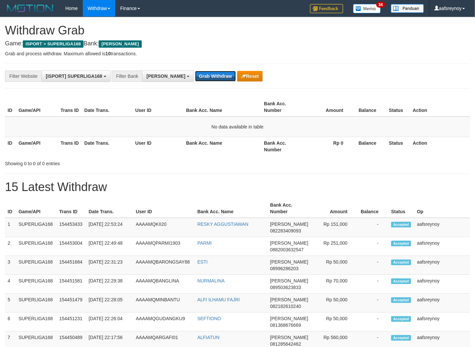 The height and width of the screenshot is (347, 475). What do you see at coordinates (10, 284) in the screenshot?
I see `td: 4` at bounding box center [10, 284].